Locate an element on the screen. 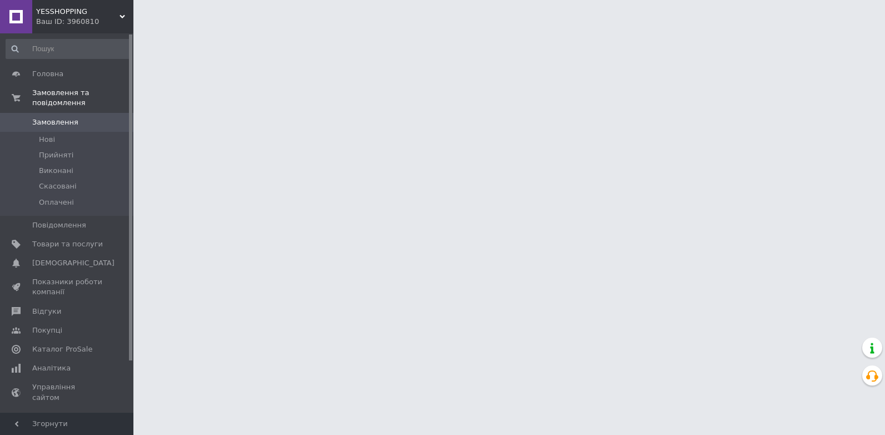  span: Гаманець компанії is located at coordinates (67, 421).